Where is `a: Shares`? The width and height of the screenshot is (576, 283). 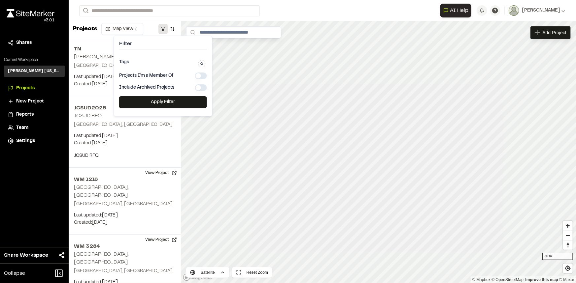
a: Shares is located at coordinates (34, 43).